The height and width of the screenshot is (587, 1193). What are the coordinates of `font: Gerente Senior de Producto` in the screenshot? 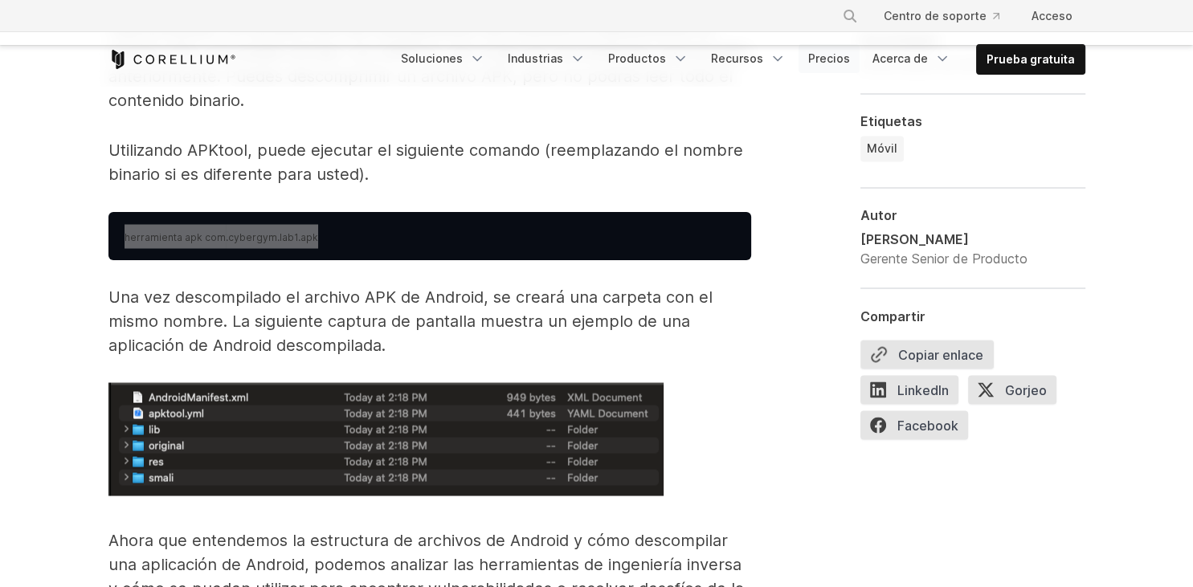 It's located at (944, 259).